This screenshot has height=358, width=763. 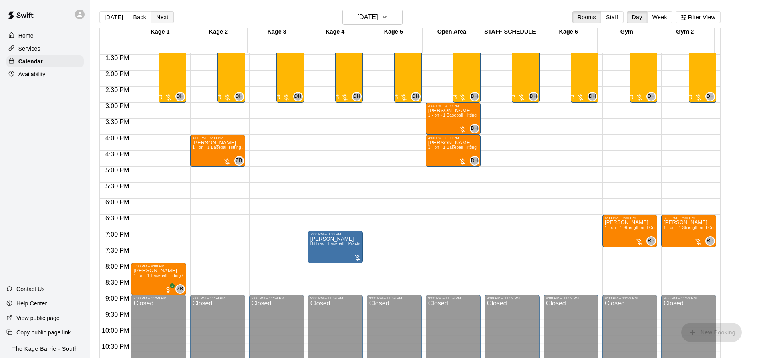 What do you see at coordinates (117, 250) in the screenshot?
I see `span: 7:30 PM` at bounding box center [117, 250].